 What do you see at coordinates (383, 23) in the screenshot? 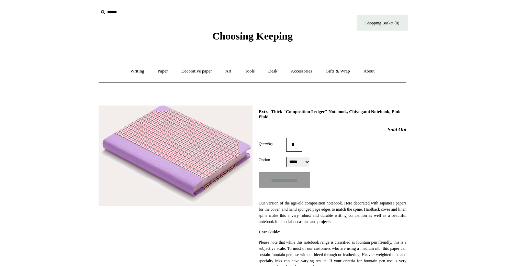
I see `a: Shopping Basket (0)` at bounding box center [383, 23].